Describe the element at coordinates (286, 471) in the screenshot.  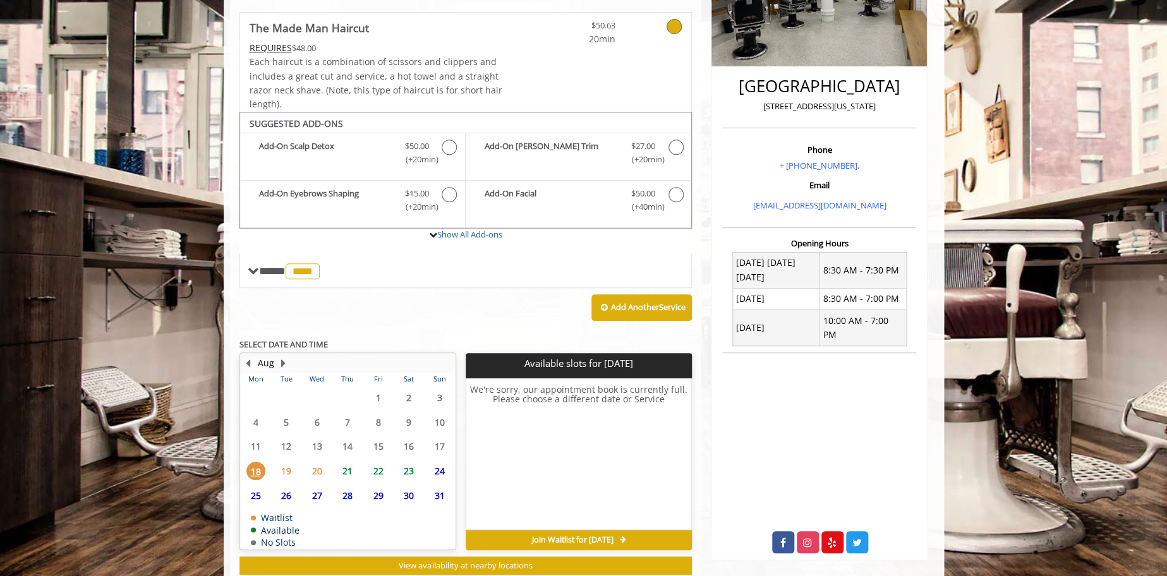
I see `td: Select day19` at that location.